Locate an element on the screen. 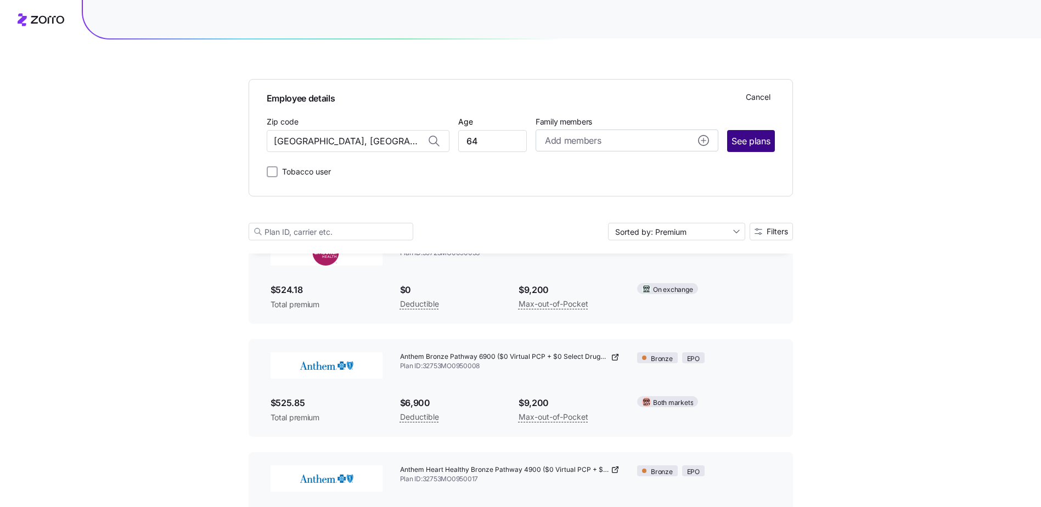 This screenshot has width=1041, height=507. span: Employee details is located at coordinates (301, 97).